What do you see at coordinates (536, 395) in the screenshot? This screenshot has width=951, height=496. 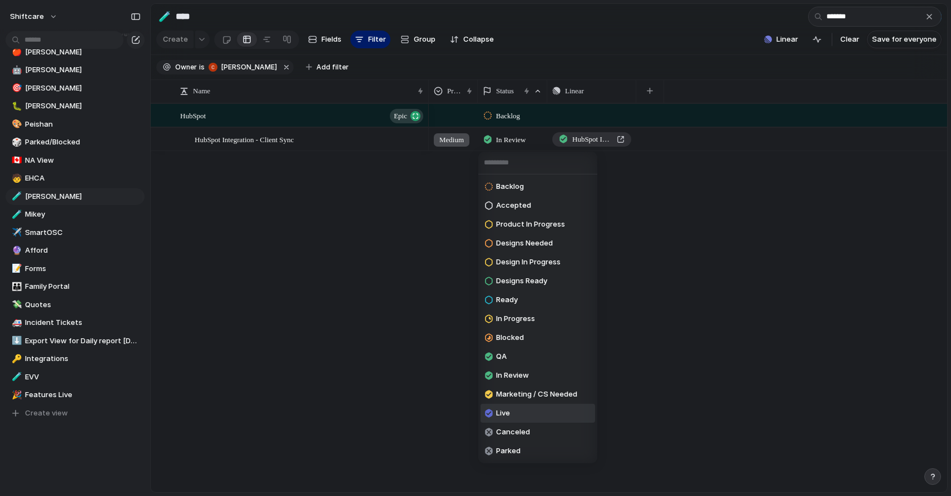 I see `span: Marketing / CS Needed` at bounding box center [536, 395].